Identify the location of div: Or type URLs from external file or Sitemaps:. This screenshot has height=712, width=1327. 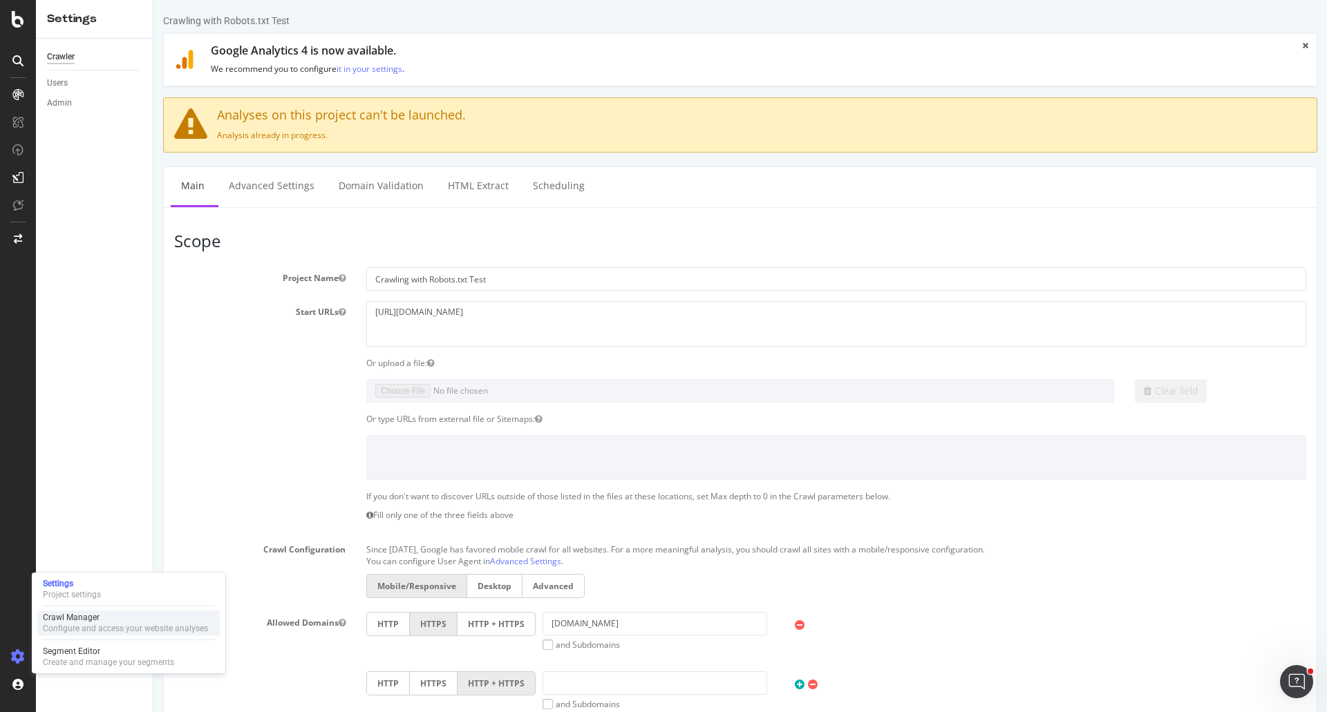
(683, 419).